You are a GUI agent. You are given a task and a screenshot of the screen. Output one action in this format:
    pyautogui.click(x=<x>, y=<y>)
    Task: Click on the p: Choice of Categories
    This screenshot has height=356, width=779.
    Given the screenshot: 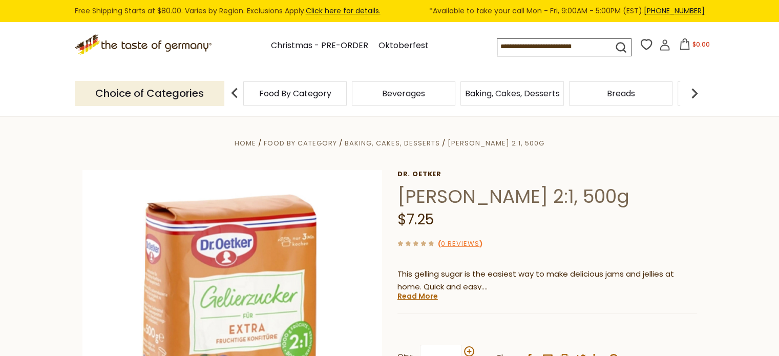 What is the action you would take?
    pyautogui.click(x=149, y=93)
    